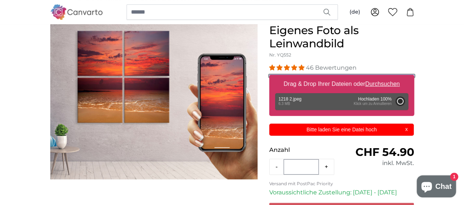  Describe the element at coordinates (436, 187) in the screenshot. I see `inbox-online-store-chat: Onlineshop-Chat von Shopify` at that location.